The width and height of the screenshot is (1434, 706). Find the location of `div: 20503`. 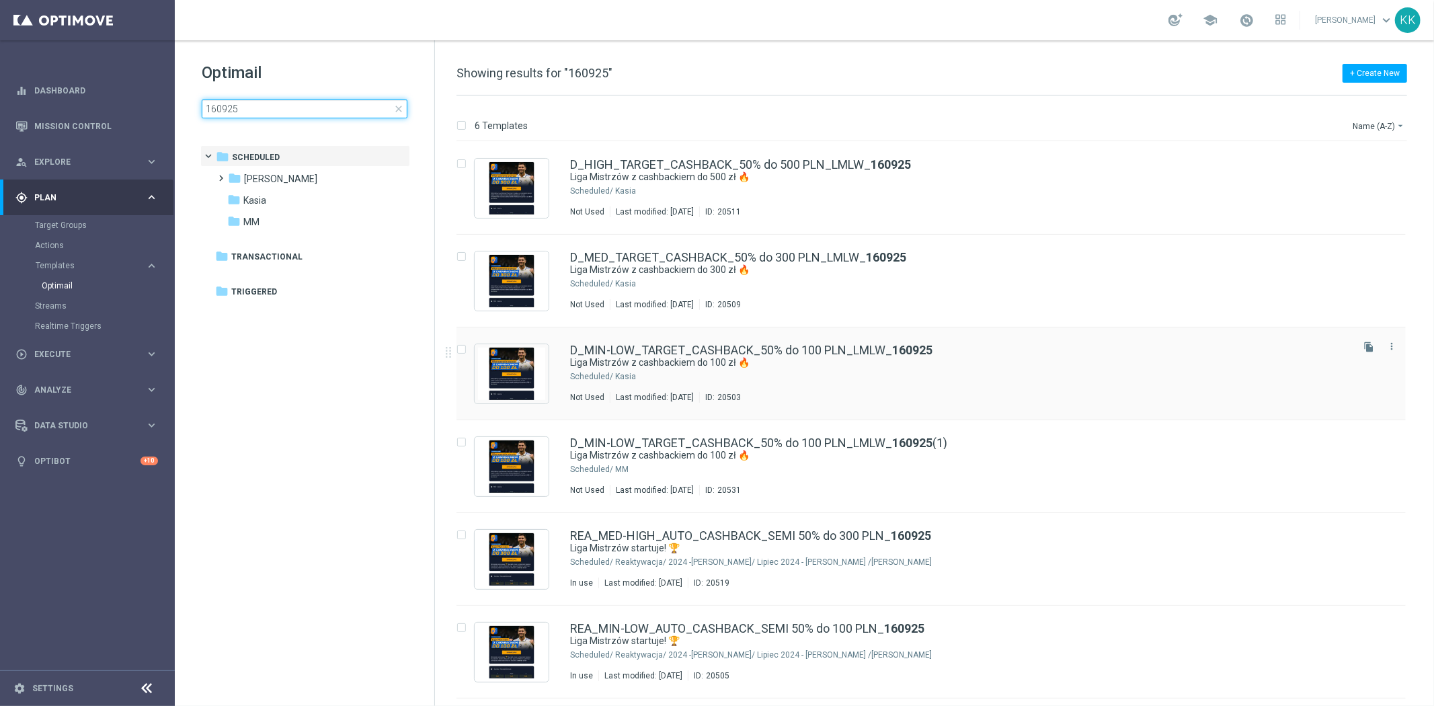

div: 20503 is located at coordinates (729, 397).